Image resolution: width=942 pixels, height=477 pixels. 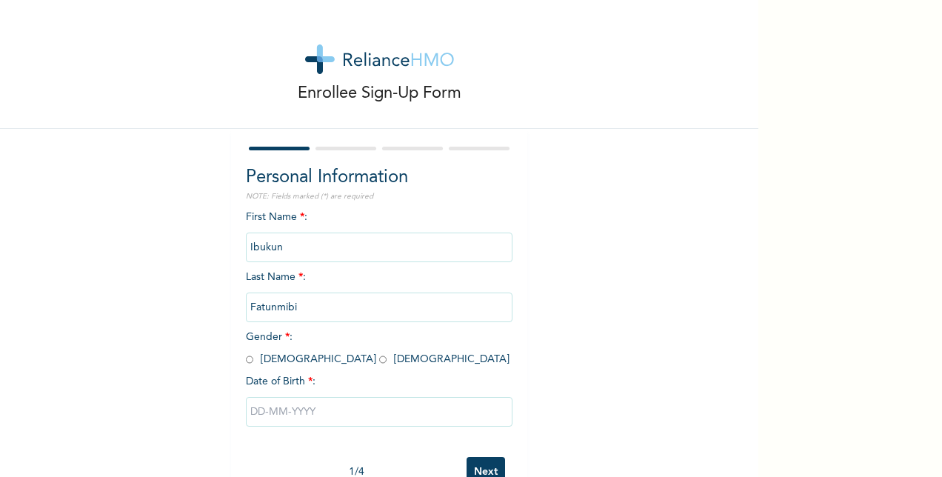 I want to click on img: logo, so click(x=379, y=59).